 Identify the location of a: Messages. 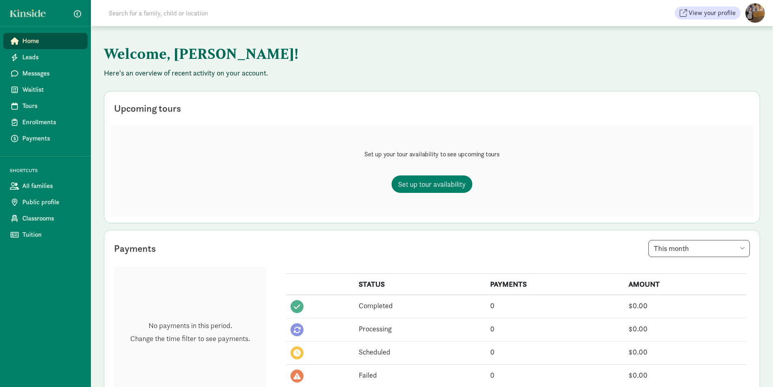
(45, 73).